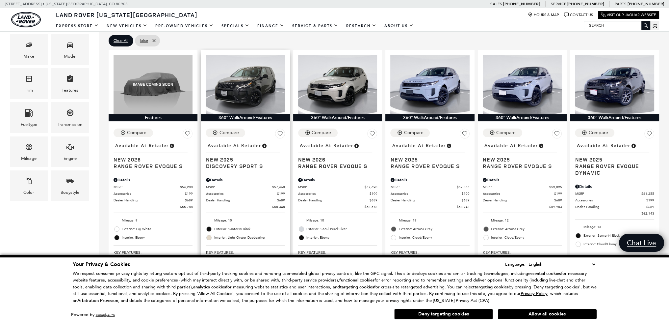  I want to click on li: Mileage: 9, so click(153, 220).